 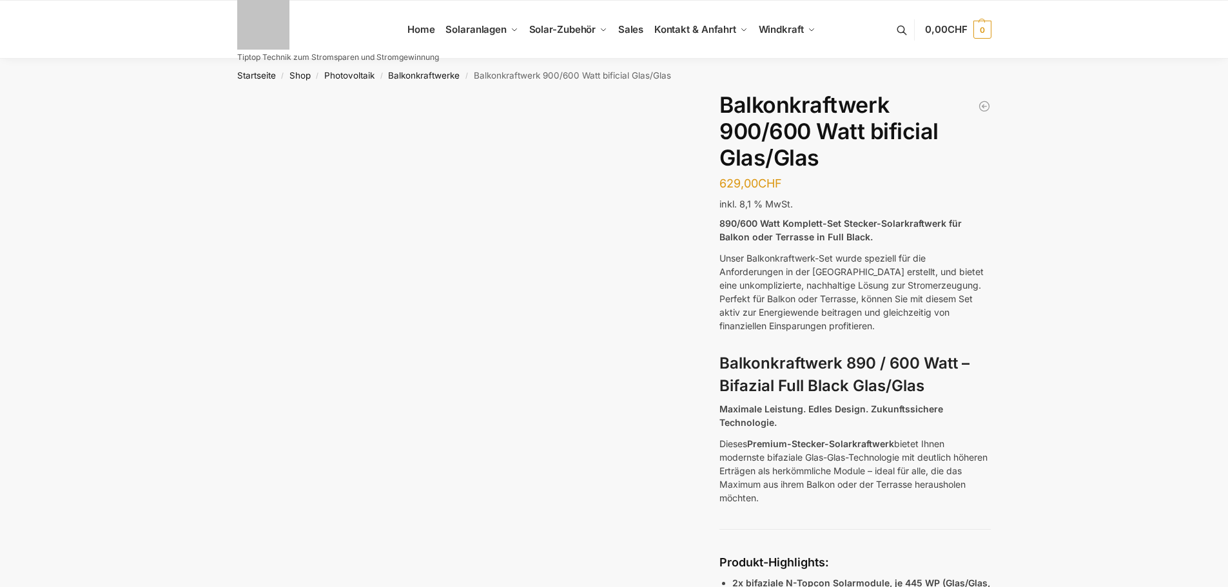 I want to click on nav: Breadcrumb, so click(x=614, y=75).